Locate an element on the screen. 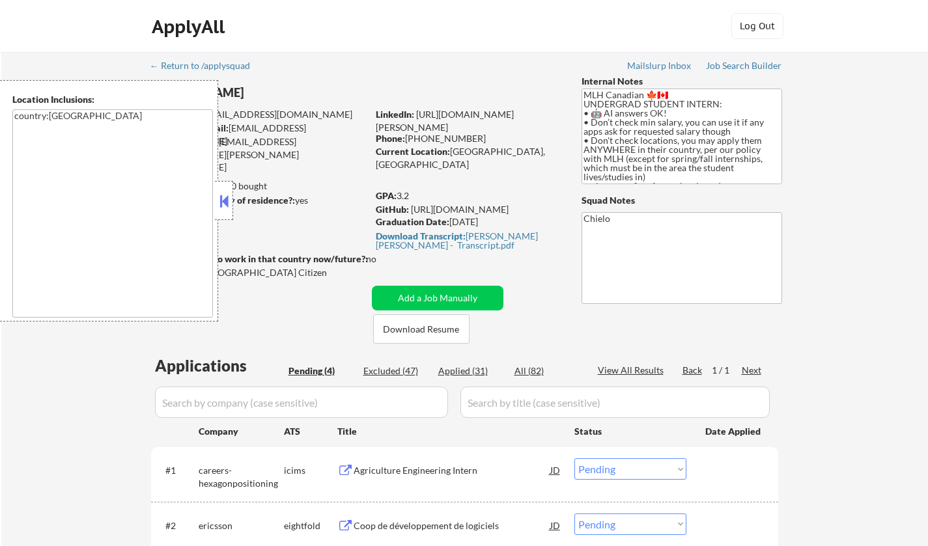 This screenshot has height=546, width=928. div: ApplyAll is located at coordinates (190, 27).